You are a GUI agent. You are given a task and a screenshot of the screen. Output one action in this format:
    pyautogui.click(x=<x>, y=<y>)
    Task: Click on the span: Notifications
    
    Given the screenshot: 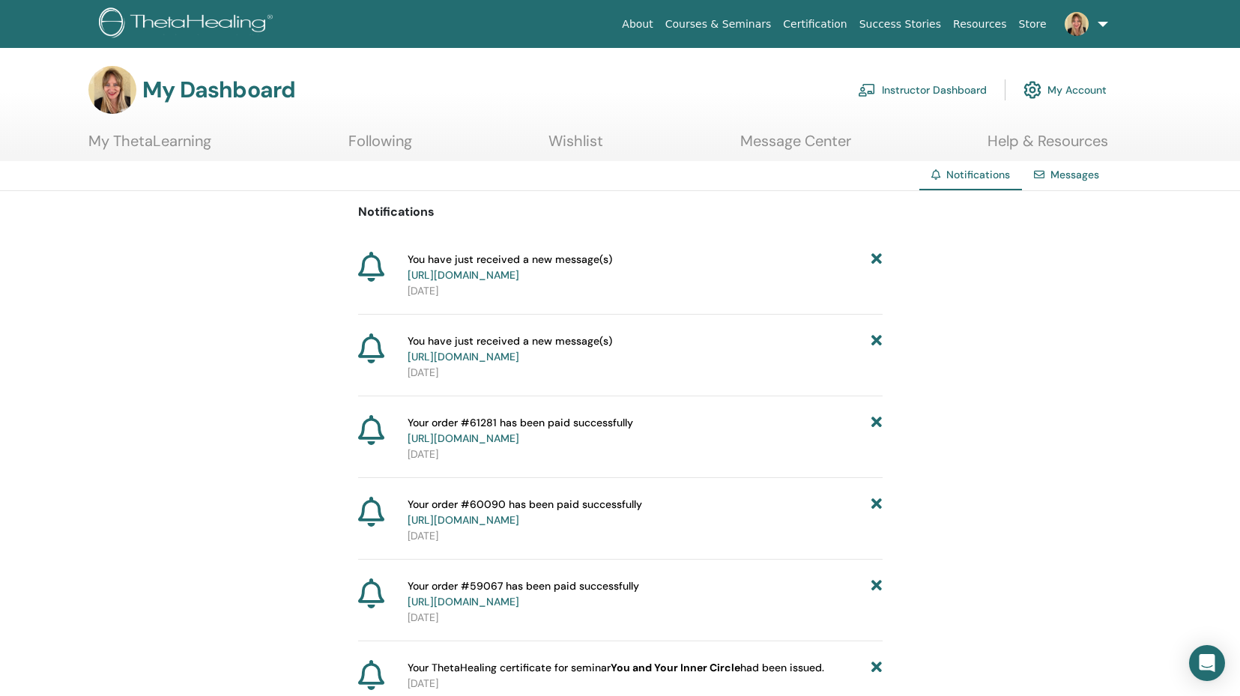 What is the action you would take?
    pyautogui.click(x=978, y=175)
    